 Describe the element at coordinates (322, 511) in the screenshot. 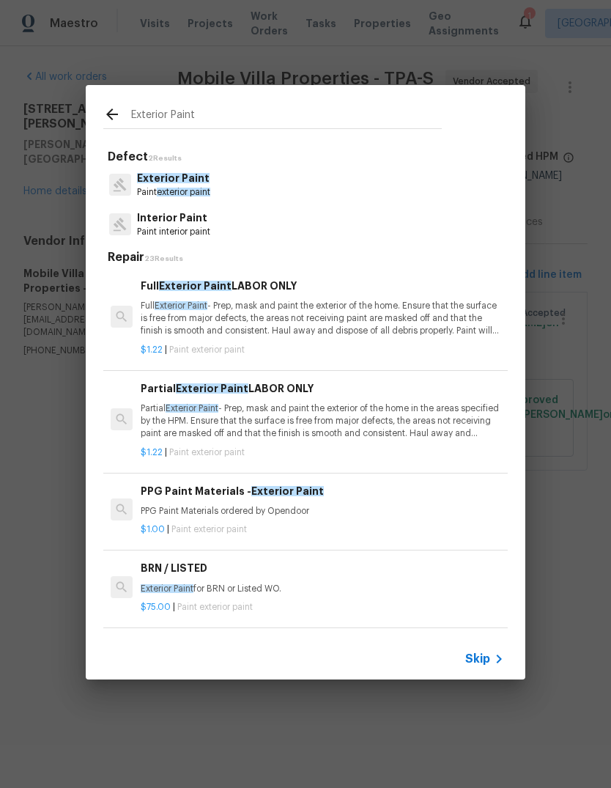

I see `p: PPG Paint Materials ordered by Opendoor` at that location.